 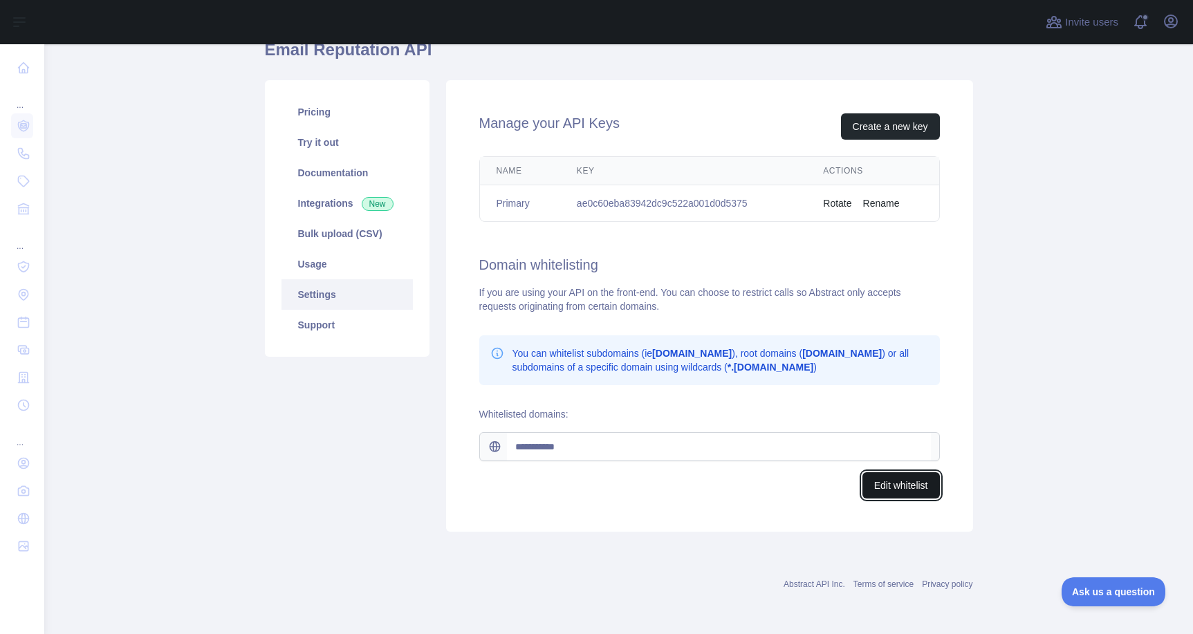 What do you see at coordinates (872, 171) in the screenshot?
I see `th: Actions` at bounding box center [872, 171].